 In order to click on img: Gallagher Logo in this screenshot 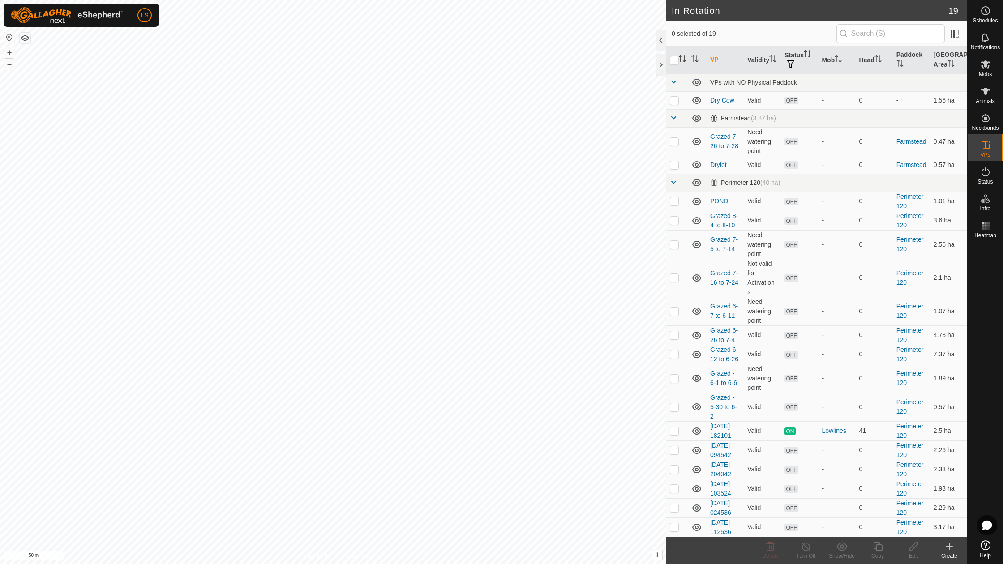, I will do `click(67, 15)`.